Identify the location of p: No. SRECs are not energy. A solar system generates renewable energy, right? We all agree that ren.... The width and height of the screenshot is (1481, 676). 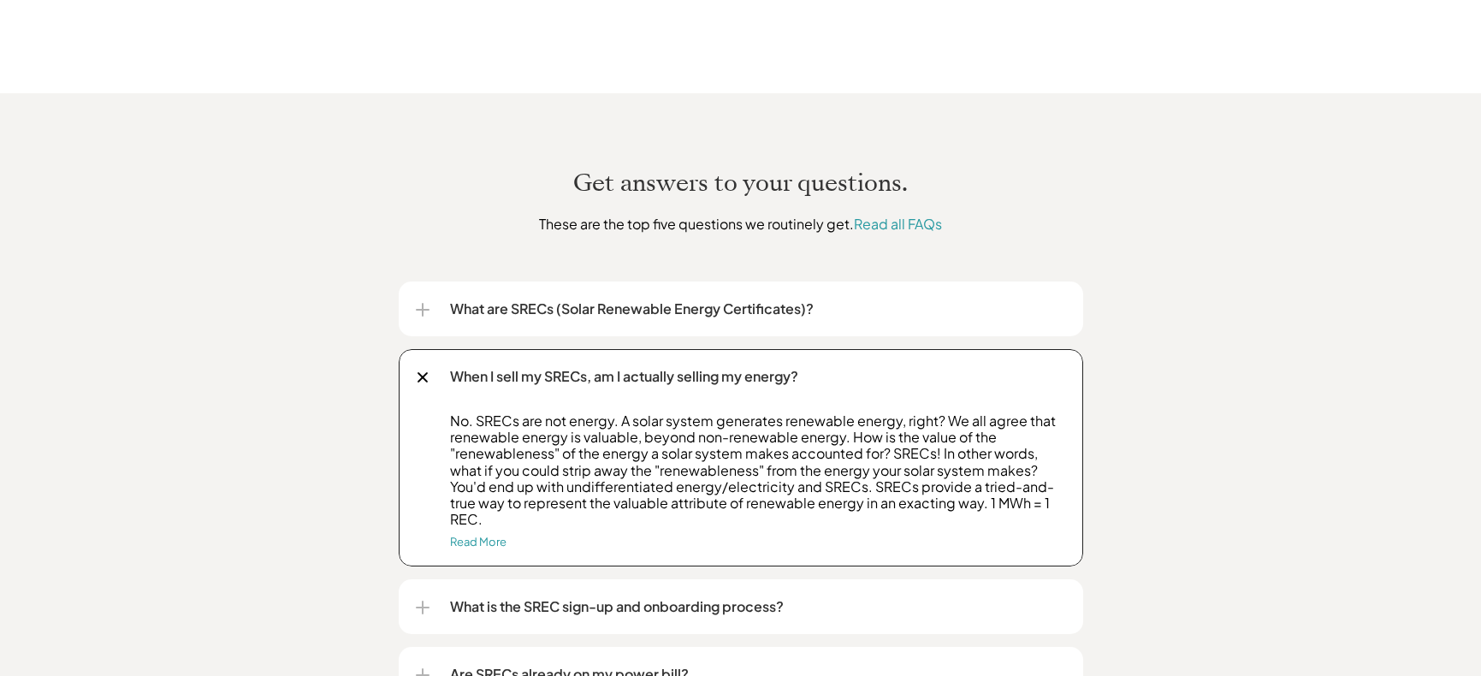
(758, 470).